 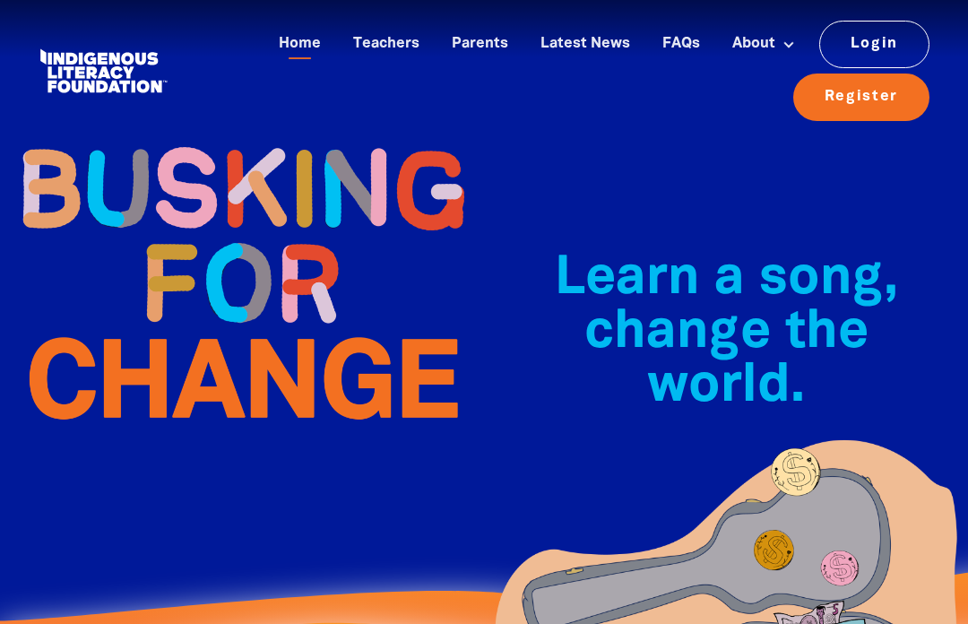 I want to click on a: About, so click(x=764, y=44).